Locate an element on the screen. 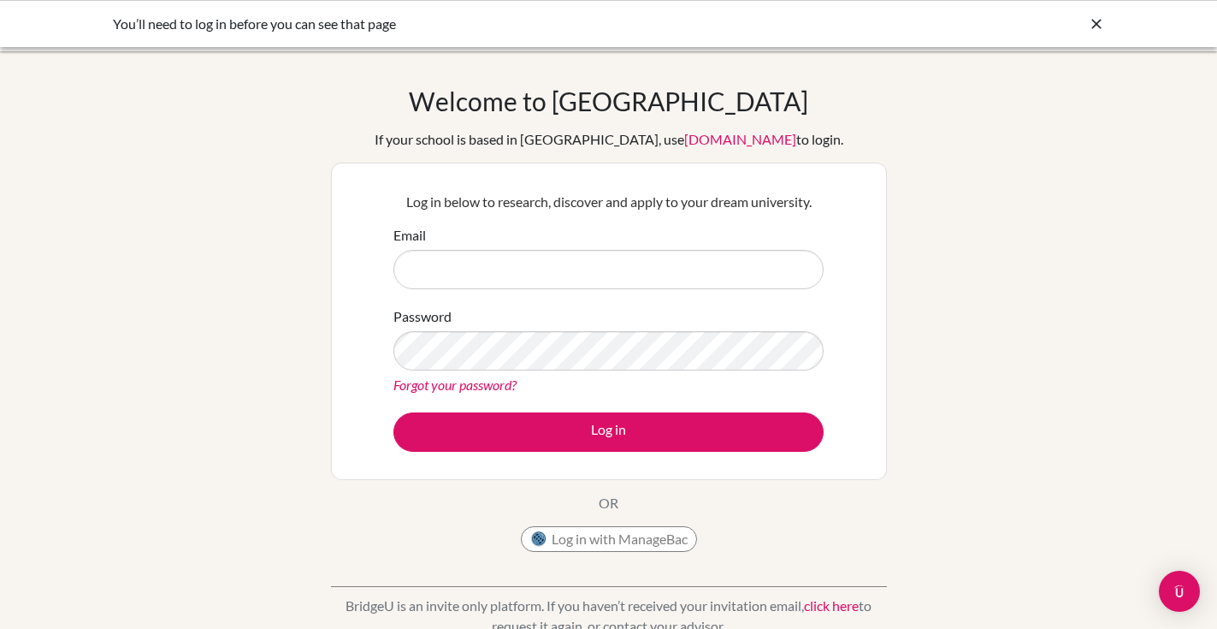 The image size is (1217, 629). label: Password is located at coordinates (423, 317).